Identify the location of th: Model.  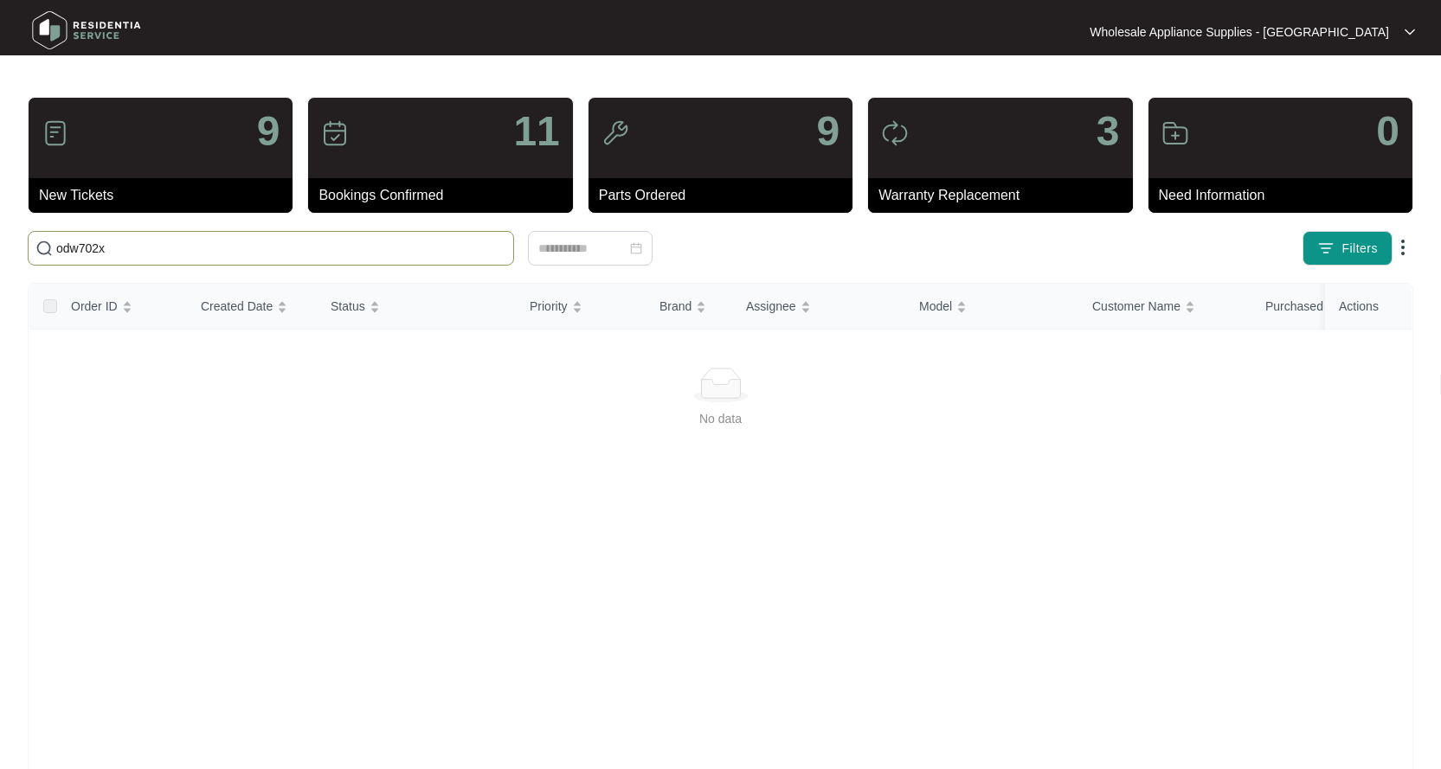
(992, 306).